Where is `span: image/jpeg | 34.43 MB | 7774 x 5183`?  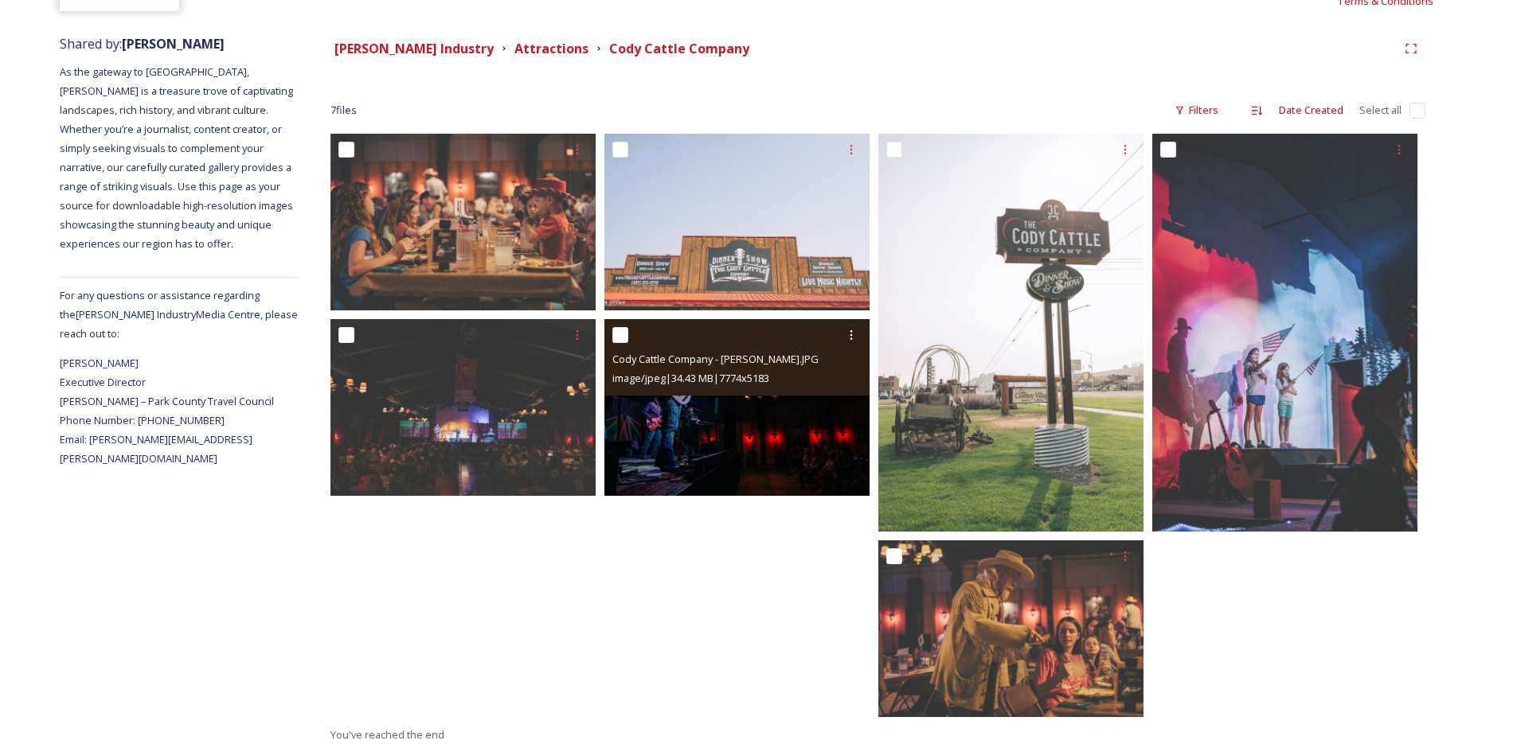
span: image/jpeg | 34.43 MB | 7774 x 5183 is located at coordinates (690, 378).